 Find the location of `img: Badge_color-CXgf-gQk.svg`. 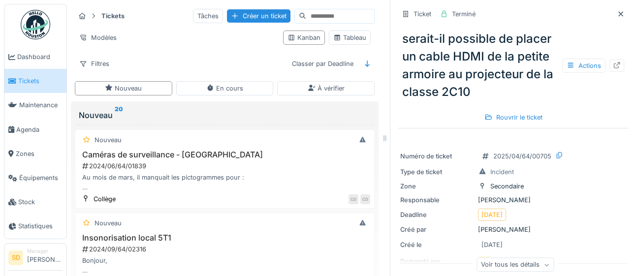

img: Badge_color-CXgf-gQk.svg is located at coordinates (35, 25).